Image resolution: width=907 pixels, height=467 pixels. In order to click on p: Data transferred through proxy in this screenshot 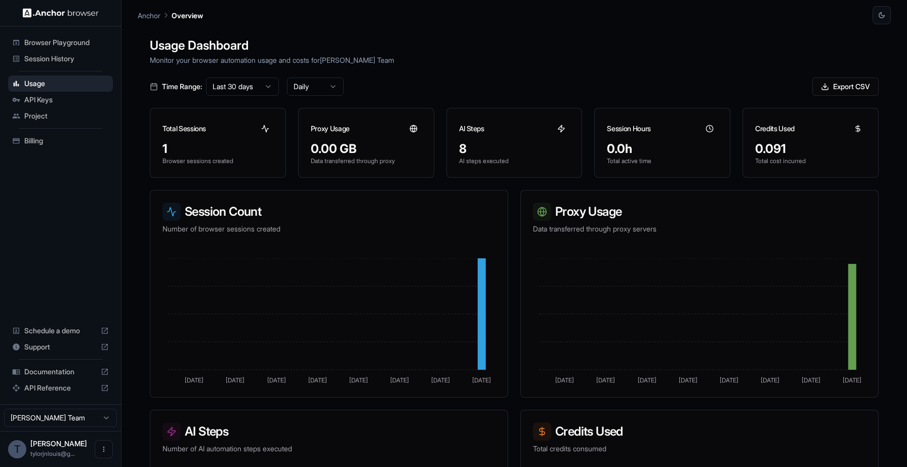, I will do `click(366, 161)`.